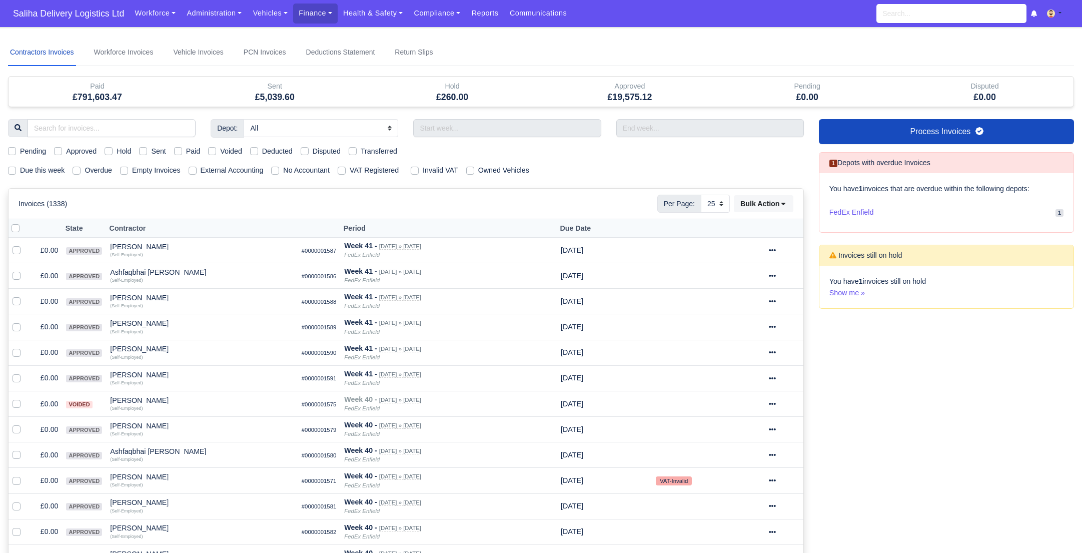  Describe the element at coordinates (414, 53) in the screenshot. I see `a: Return Slips` at that location.